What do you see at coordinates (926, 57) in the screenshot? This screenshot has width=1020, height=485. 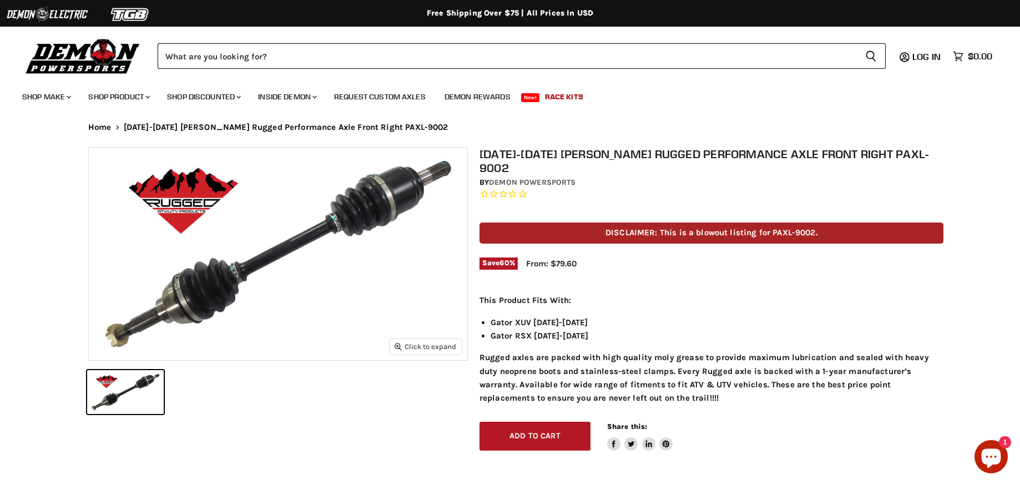 I see `span: Log in` at bounding box center [926, 57].